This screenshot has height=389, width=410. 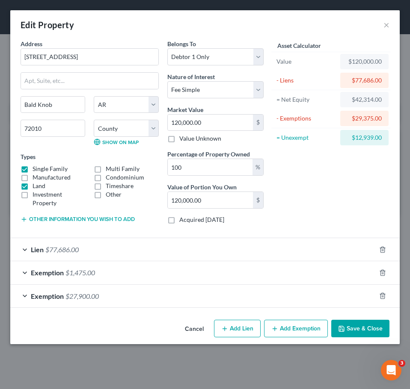 I want to click on button: Other information you wish to add, so click(x=77, y=219).